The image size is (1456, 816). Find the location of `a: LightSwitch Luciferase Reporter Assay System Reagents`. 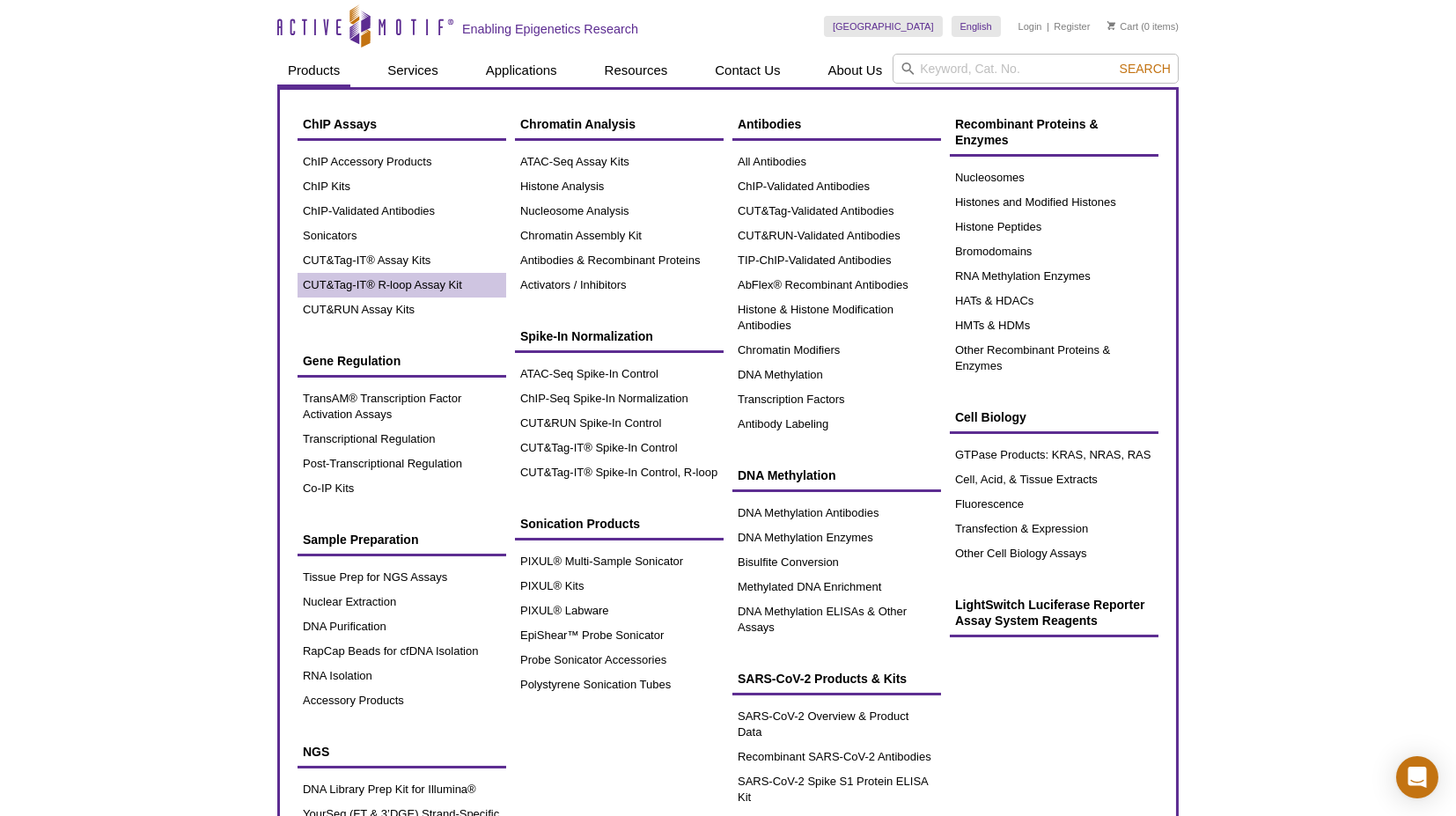

a: LightSwitch Luciferase Reporter Assay System Reagents is located at coordinates (1054, 613).